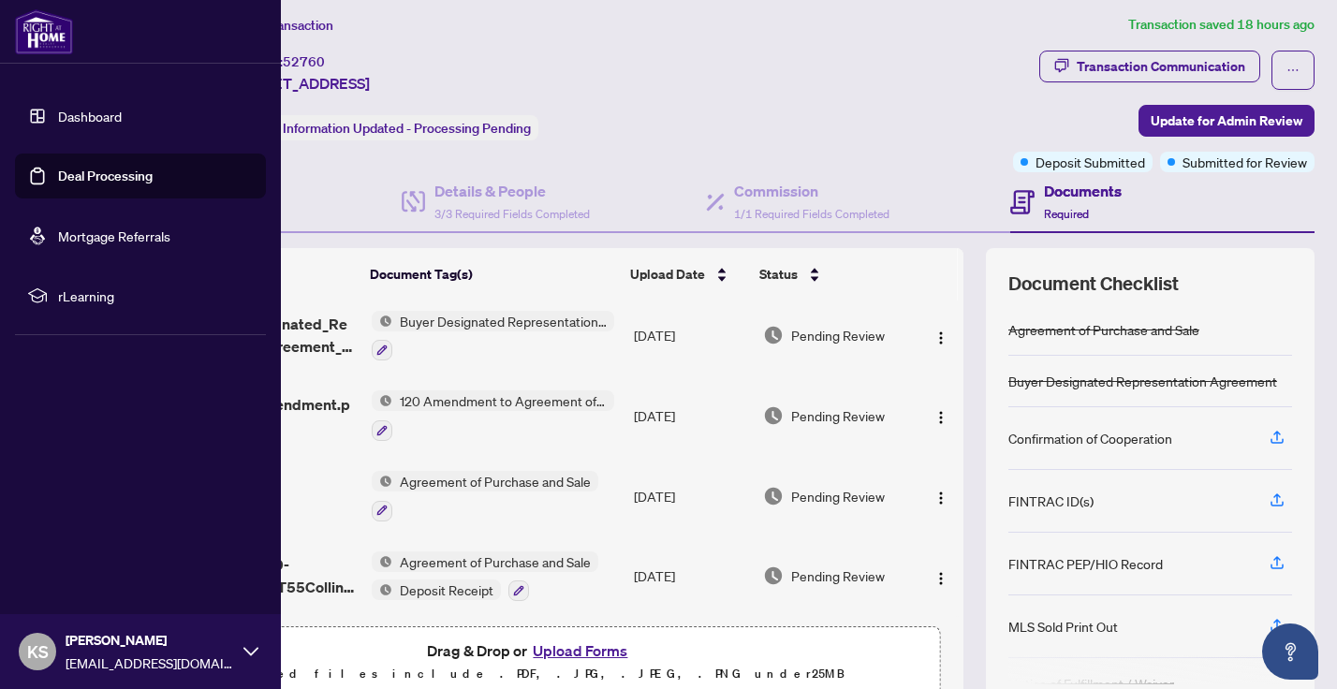 The width and height of the screenshot is (1337, 689). What do you see at coordinates (530, 674) in the screenshot?
I see `p: Supported files include .PDF, .JPG, .JPEG, .PNG under 25 MB` at bounding box center [530, 674].